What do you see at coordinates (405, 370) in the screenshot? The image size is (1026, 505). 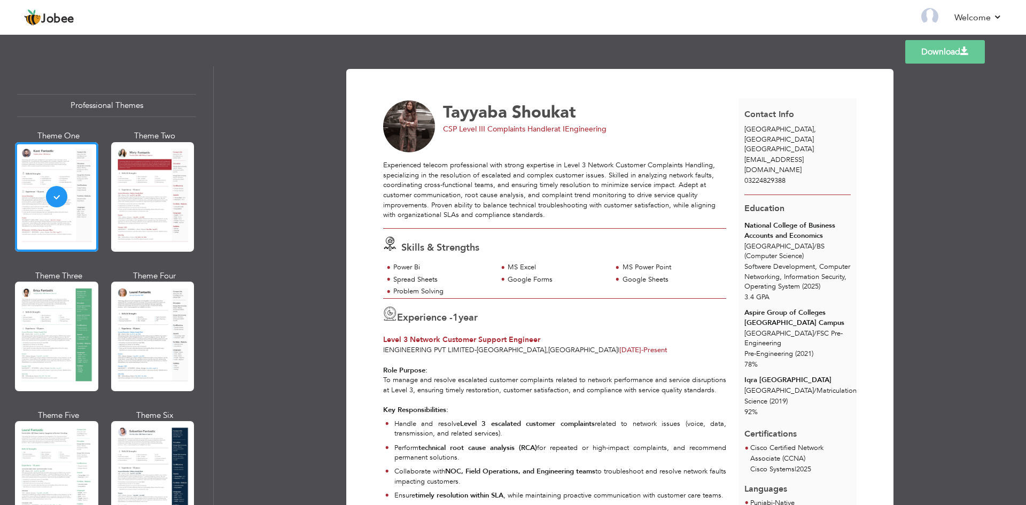 I see `strong: Role Purpose:` at bounding box center [405, 370].